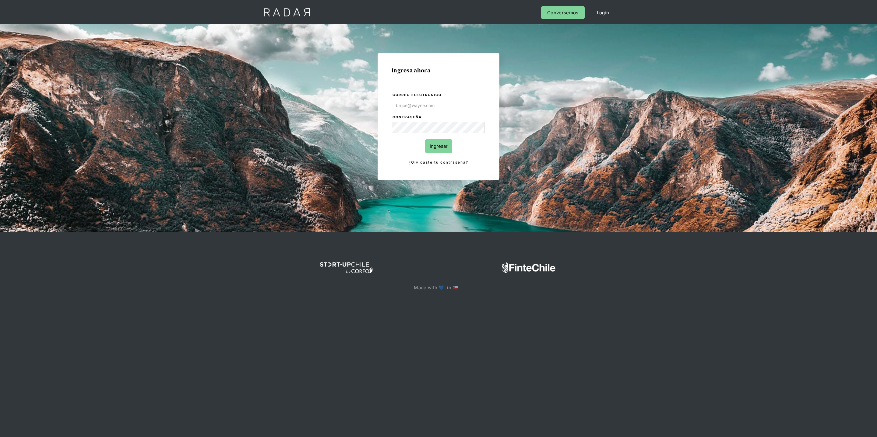 This screenshot has height=437, width=877. I want to click on h1: Ingresa ahora, so click(438, 70).